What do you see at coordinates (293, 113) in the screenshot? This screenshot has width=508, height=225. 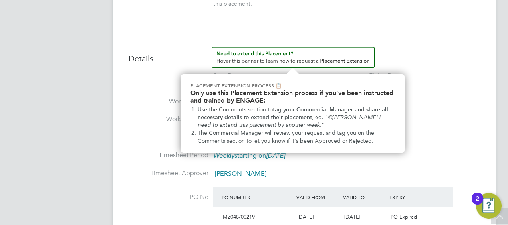 I see `div: Need to extend this Placement? Hover this banner.` at bounding box center [293, 113].